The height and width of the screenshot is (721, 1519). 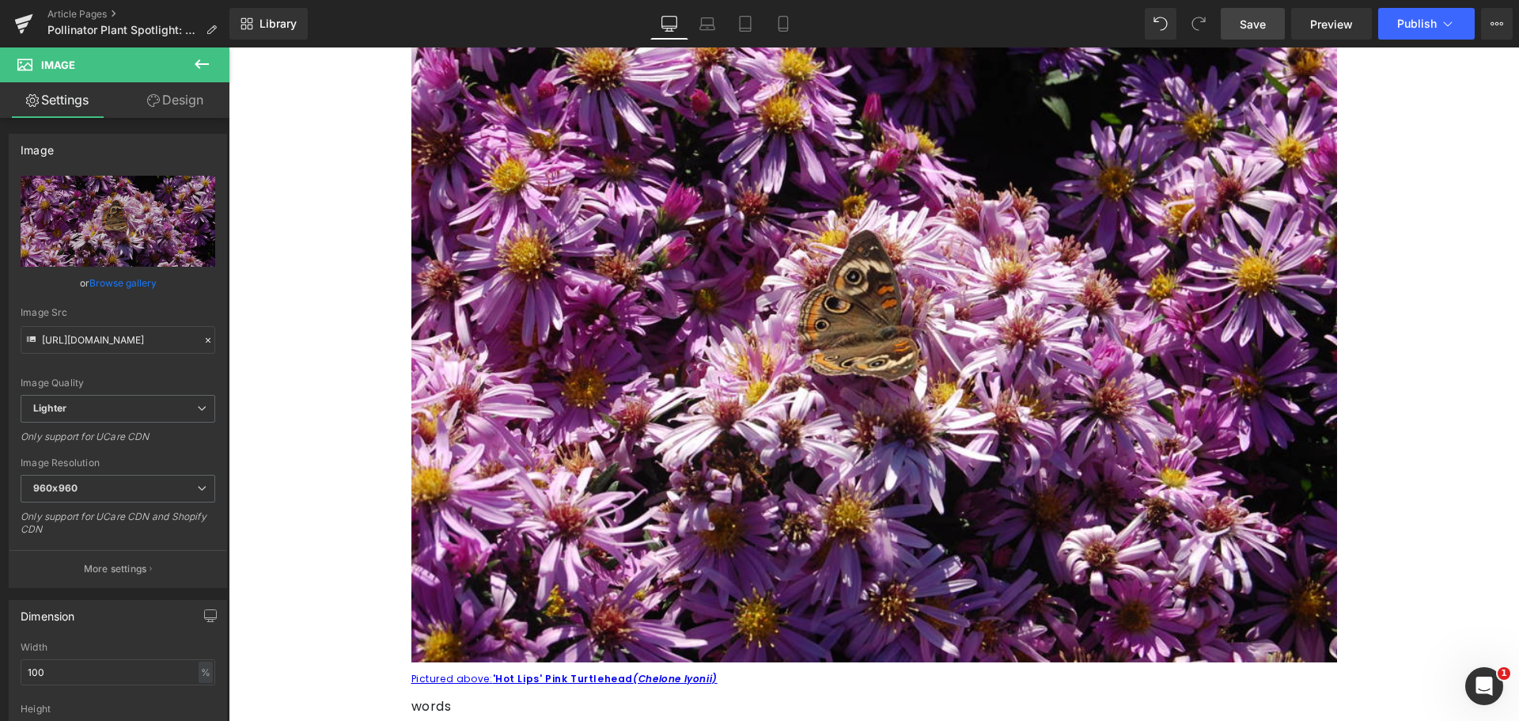 What do you see at coordinates (1426, 24) in the screenshot?
I see `button: Publish` at bounding box center [1426, 24].